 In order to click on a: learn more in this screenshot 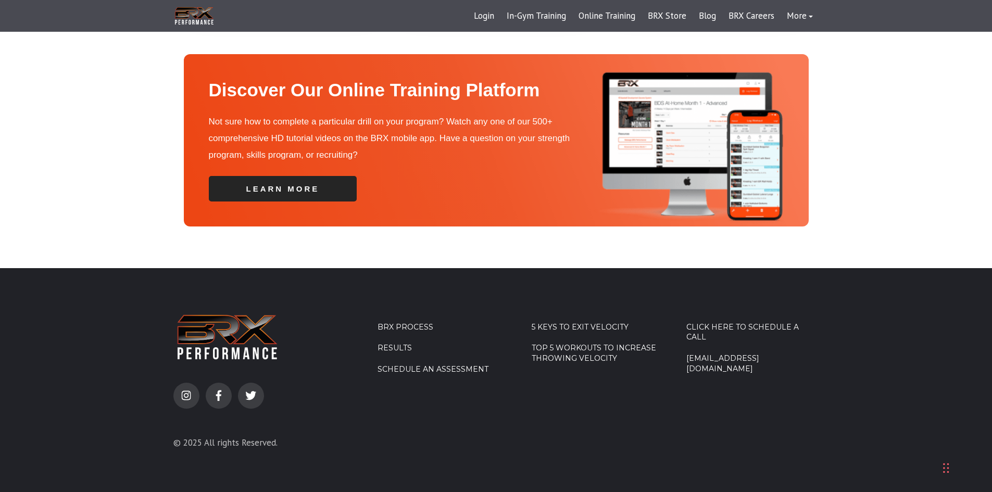, I will do `click(283, 189)`.